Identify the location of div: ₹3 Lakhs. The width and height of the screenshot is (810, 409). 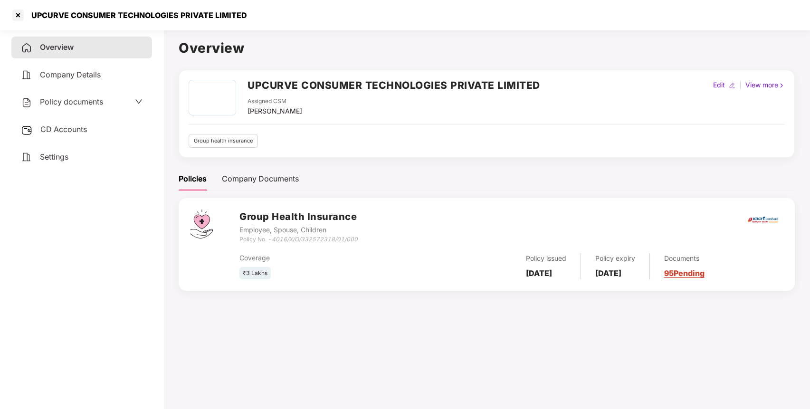
(255, 273).